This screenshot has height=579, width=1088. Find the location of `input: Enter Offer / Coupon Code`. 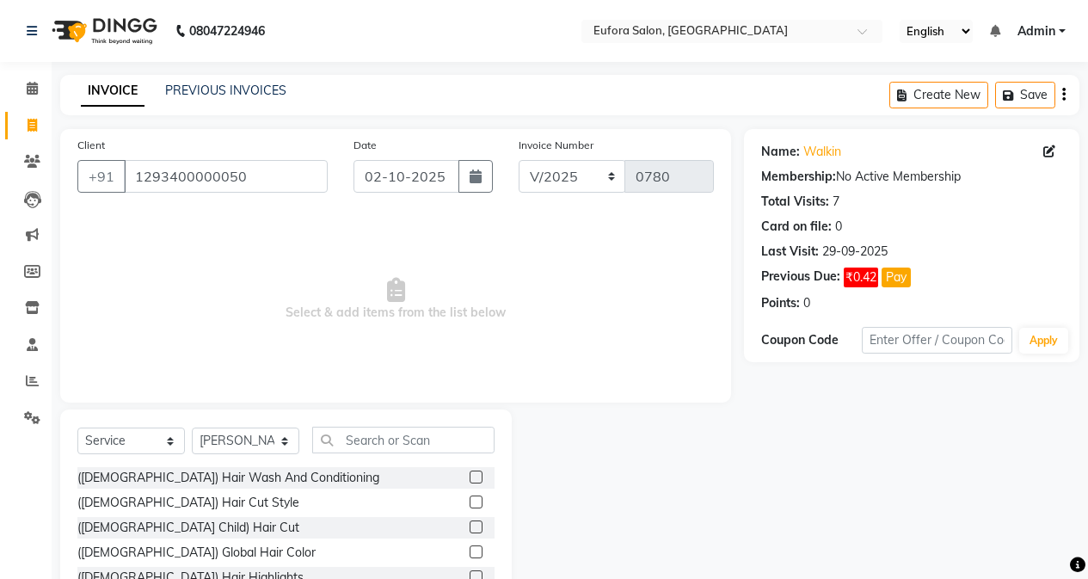

input: Enter Offer / Coupon Code is located at coordinates (937, 340).